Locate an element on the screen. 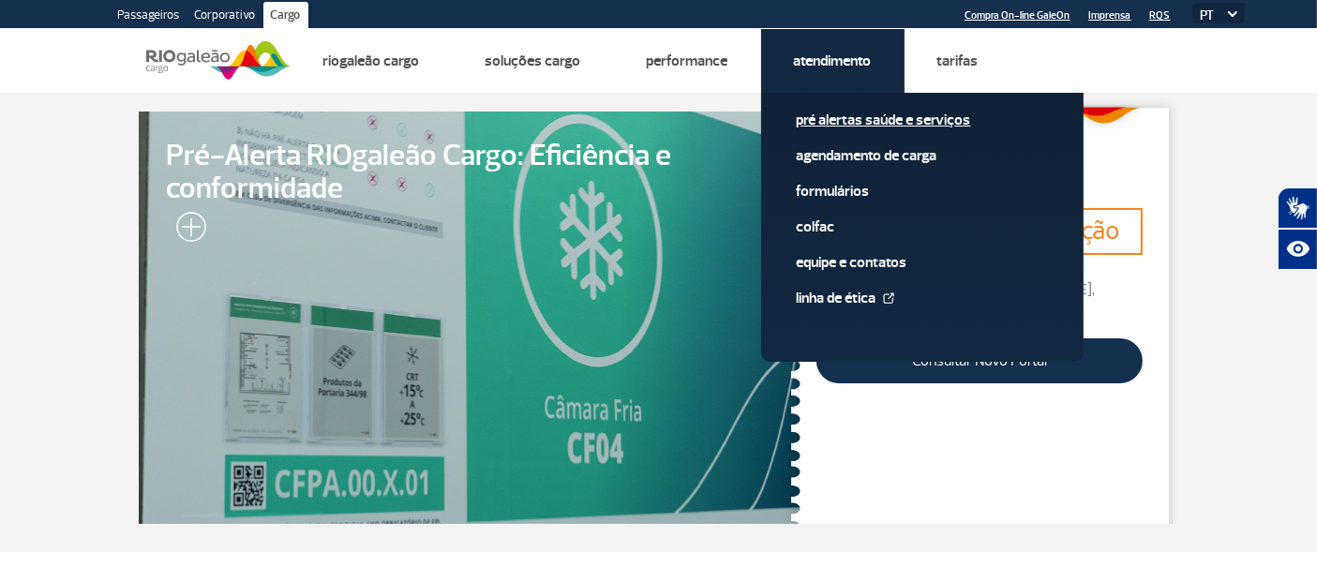  a: Passageiros is located at coordinates (149, 17).